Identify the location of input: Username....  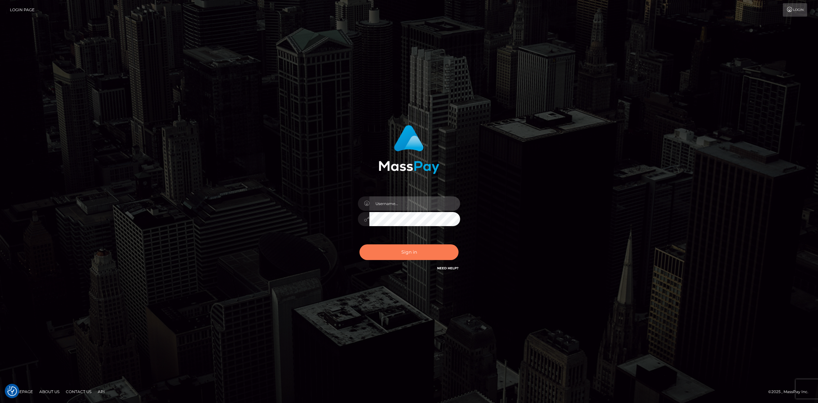
(415, 203).